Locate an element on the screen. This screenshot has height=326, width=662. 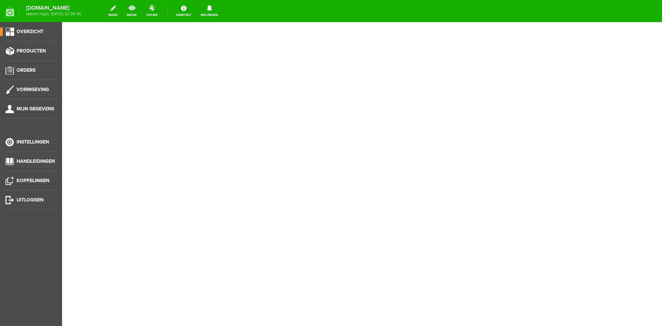
span: Handleidingen is located at coordinates (36, 161).